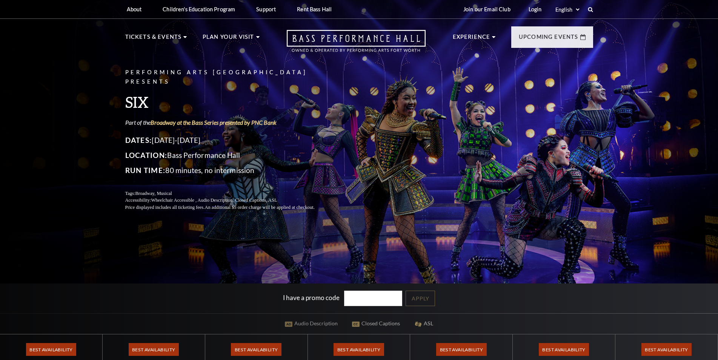 The height and width of the screenshot is (360, 718). What do you see at coordinates (228, 39) in the screenshot?
I see `p: Plan Your Visit` at bounding box center [228, 39].